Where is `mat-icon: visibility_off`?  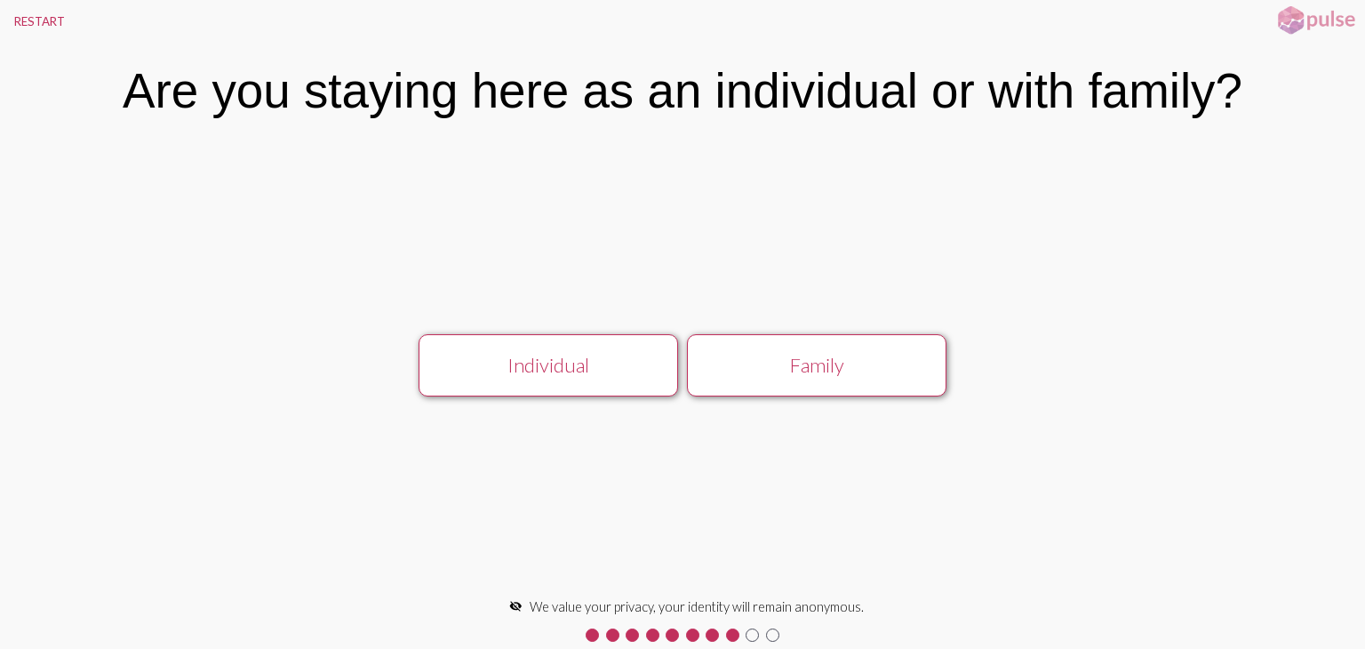 mat-icon: visibility_off is located at coordinates (515, 605).